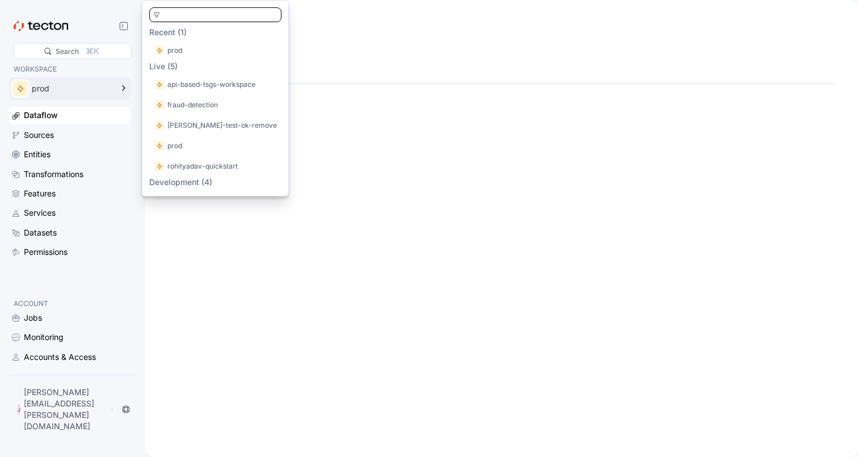 The height and width of the screenshot is (457, 858). Describe the element at coordinates (70, 69) in the screenshot. I see `p: WORKSPACE` at that location.